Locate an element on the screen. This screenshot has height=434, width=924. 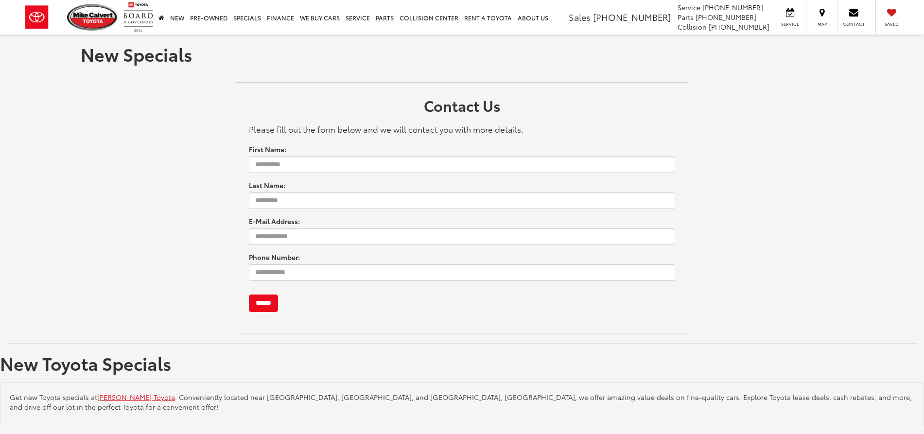
span: Saved is located at coordinates (891, 24).